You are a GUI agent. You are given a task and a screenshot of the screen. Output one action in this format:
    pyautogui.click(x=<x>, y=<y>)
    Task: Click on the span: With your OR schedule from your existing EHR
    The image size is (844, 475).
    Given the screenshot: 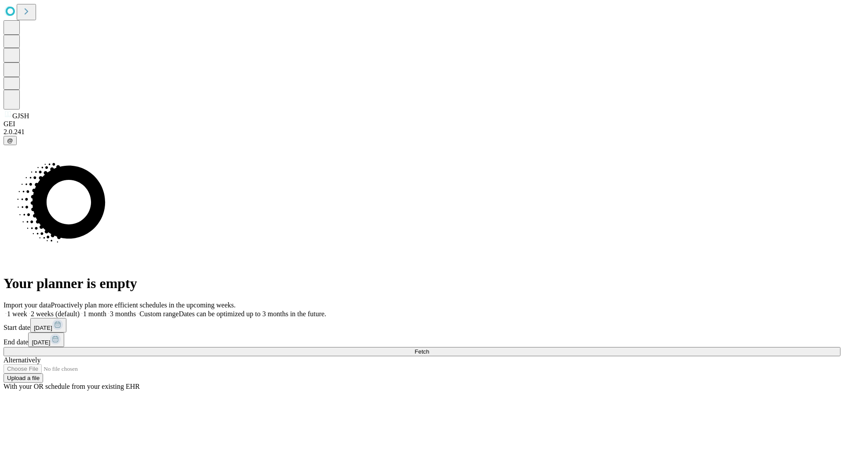 What is the action you would take?
    pyautogui.click(x=72, y=386)
    